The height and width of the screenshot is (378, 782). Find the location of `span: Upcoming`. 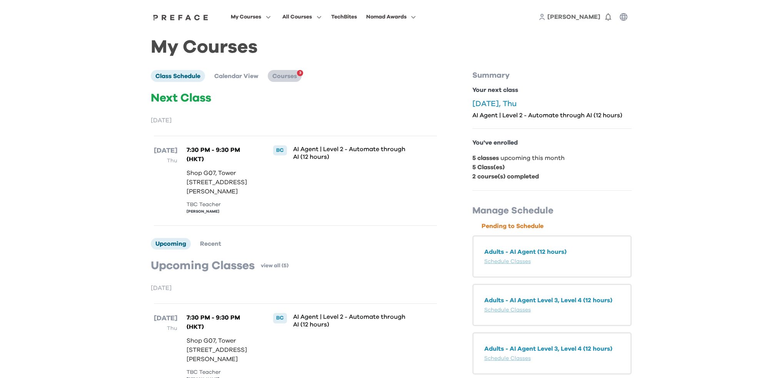

span: Upcoming is located at coordinates (171, 244).